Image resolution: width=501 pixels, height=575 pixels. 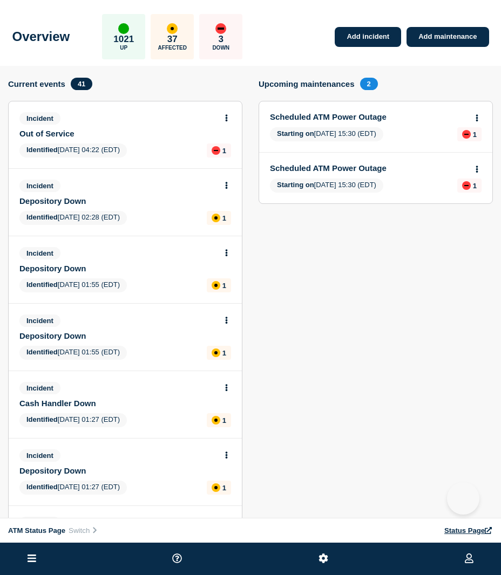 What do you see at coordinates (468, 530) in the screenshot?
I see `a: Status Page` at bounding box center [468, 530].